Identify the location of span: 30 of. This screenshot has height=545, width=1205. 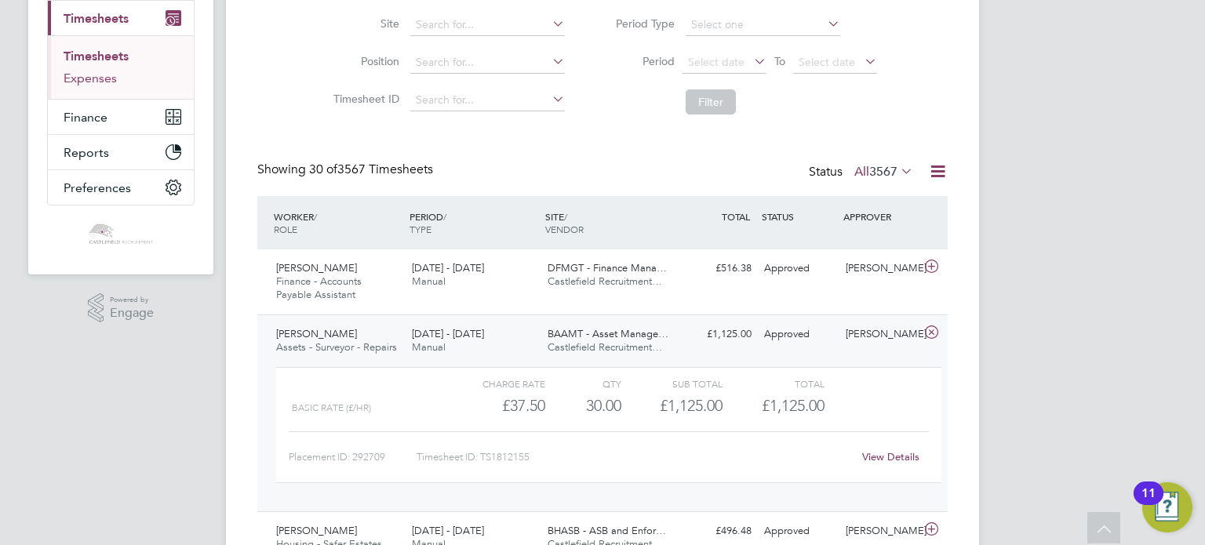
(323, 169).